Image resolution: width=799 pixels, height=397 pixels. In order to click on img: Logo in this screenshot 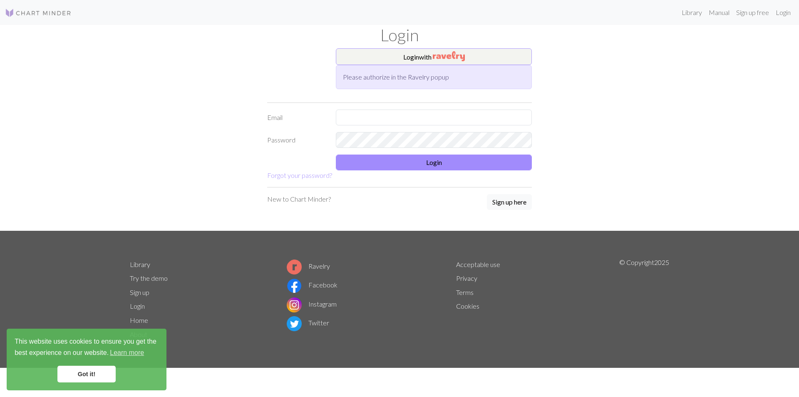, I will do `click(38, 13)`.